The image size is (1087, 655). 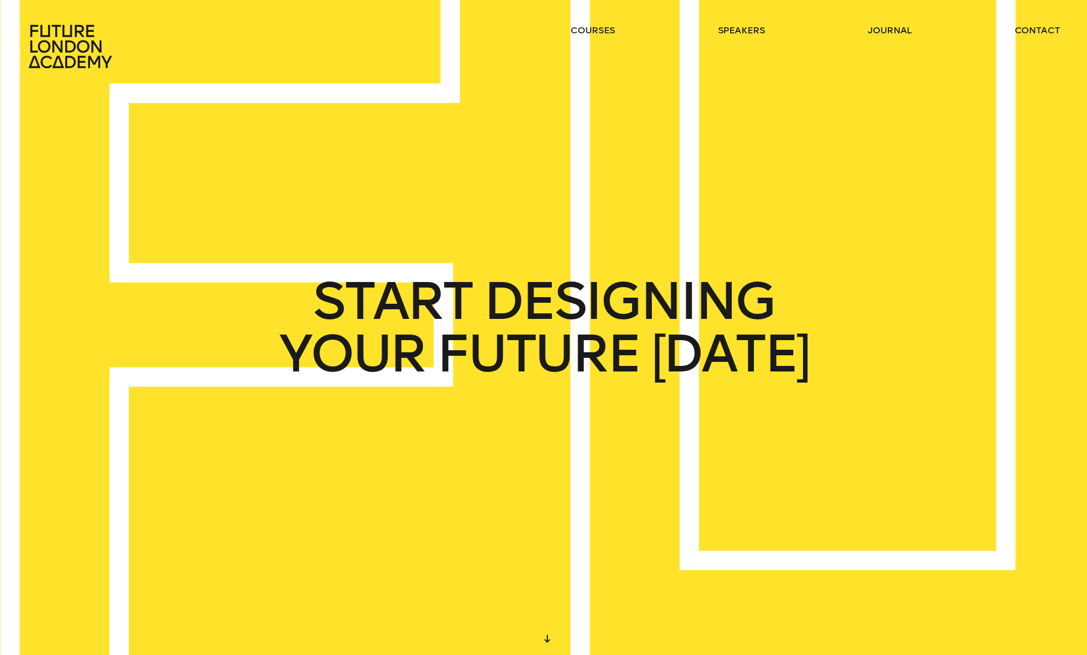 What do you see at coordinates (1038, 30) in the screenshot?
I see `a: contact` at bounding box center [1038, 30].